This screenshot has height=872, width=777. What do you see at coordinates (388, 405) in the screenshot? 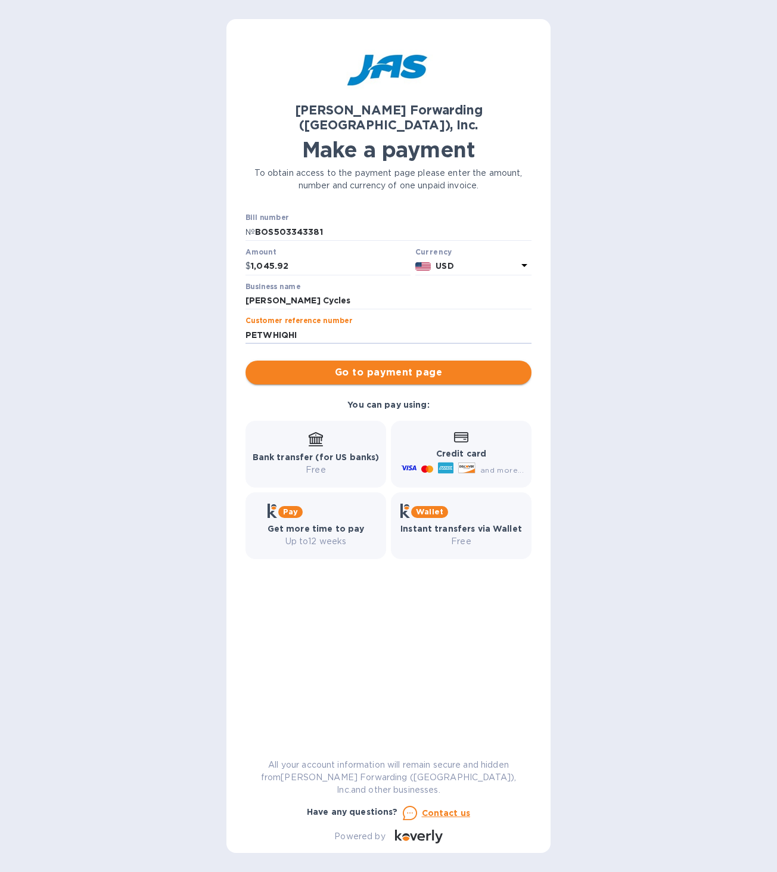
I see `b: You can pay using:` at bounding box center [388, 405].